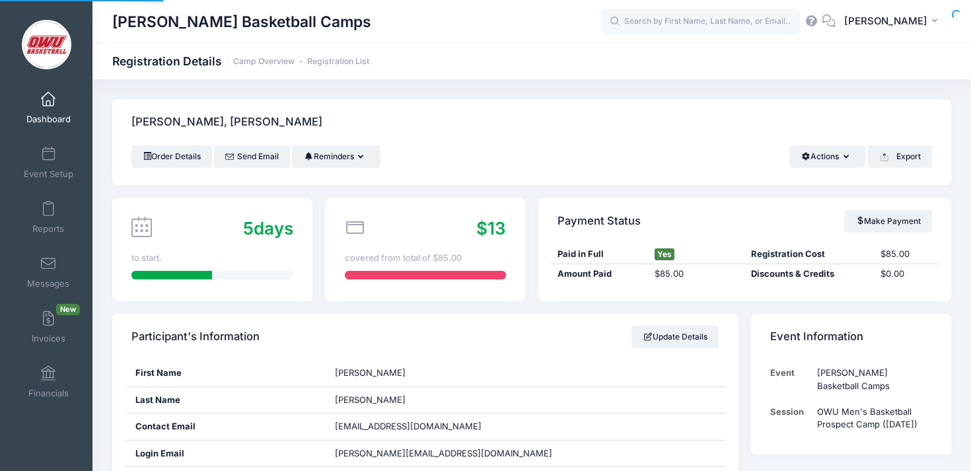 This screenshot has width=971, height=471. I want to click on a: Dashboard, so click(48, 108).